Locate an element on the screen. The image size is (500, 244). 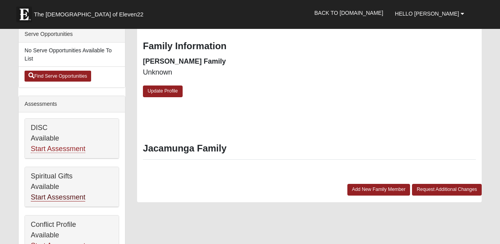
h3: Family Information is located at coordinates (309, 46).